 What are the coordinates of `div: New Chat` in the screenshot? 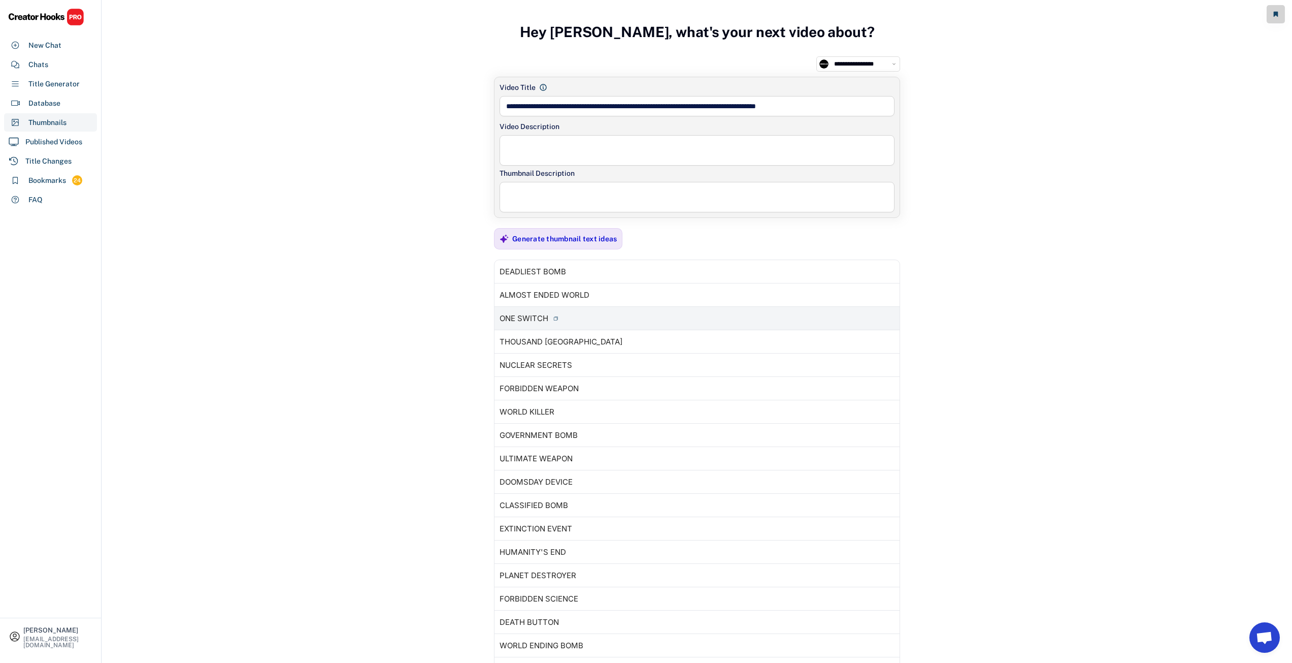 It's located at (45, 45).